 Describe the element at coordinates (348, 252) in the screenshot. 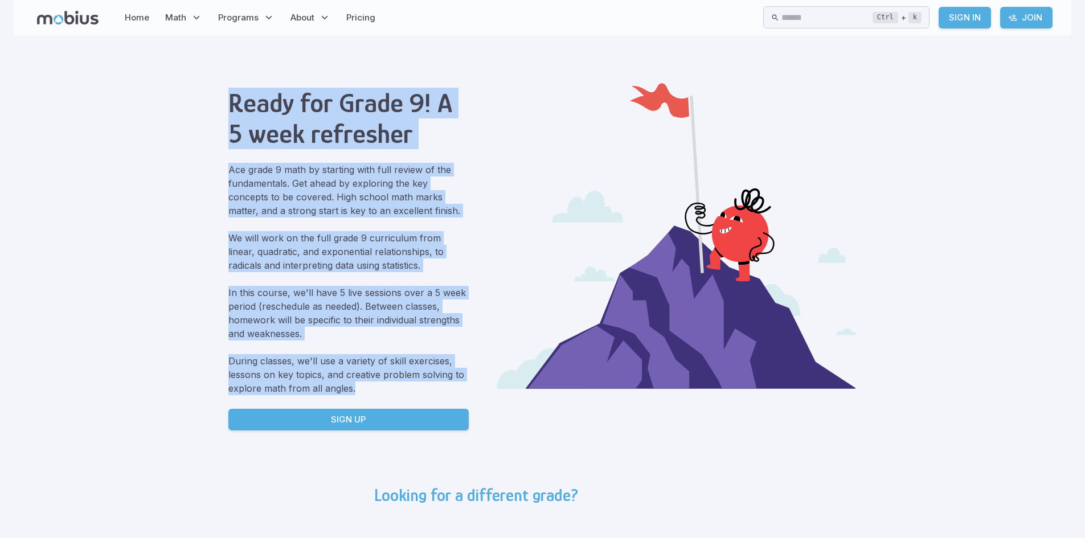

I see `p: We will work on the full grade 9 curriculum from linear, quadratic, and exponential relationships...` at that location.